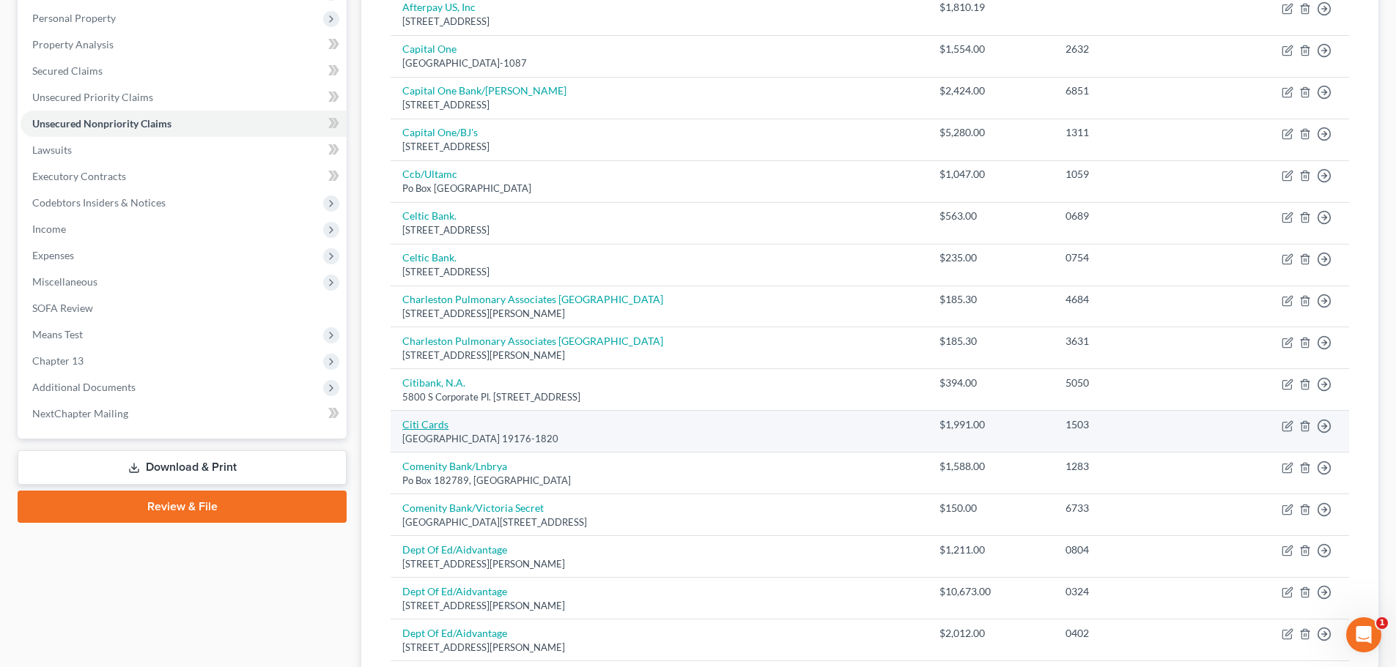 The height and width of the screenshot is (667, 1396). Describe the element at coordinates (1135, 133) in the screenshot. I see `div: 1311` at that location.